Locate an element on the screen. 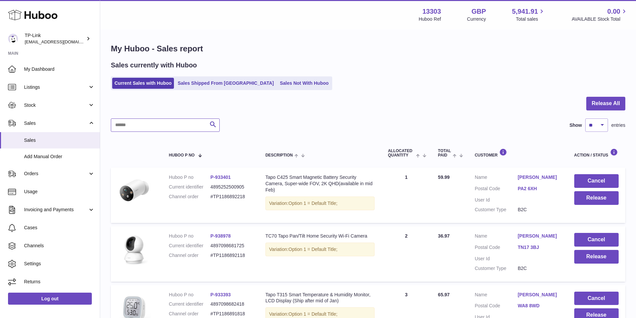  a: Sales Not With Huboo is located at coordinates (304, 83).